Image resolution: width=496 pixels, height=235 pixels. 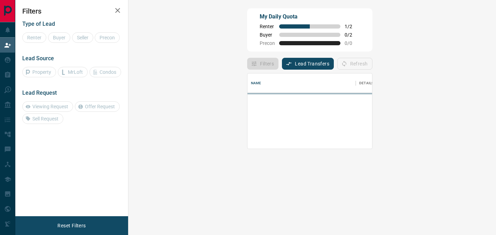 What do you see at coordinates (71, 225) in the screenshot?
I see `button: Reset Filters` at bounding box center [71, 225].